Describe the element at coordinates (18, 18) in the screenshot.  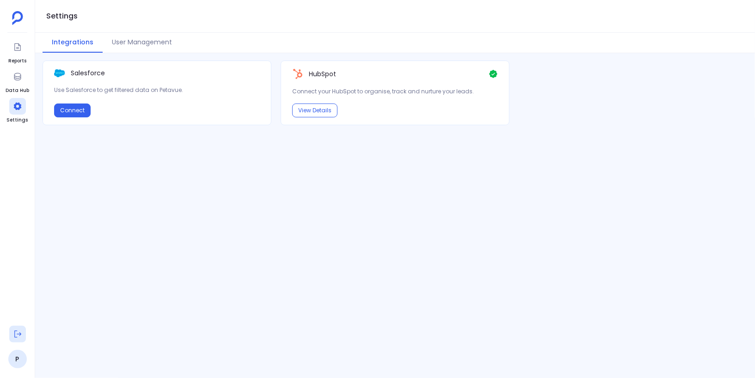
I see `img: petavue logo` at that location.